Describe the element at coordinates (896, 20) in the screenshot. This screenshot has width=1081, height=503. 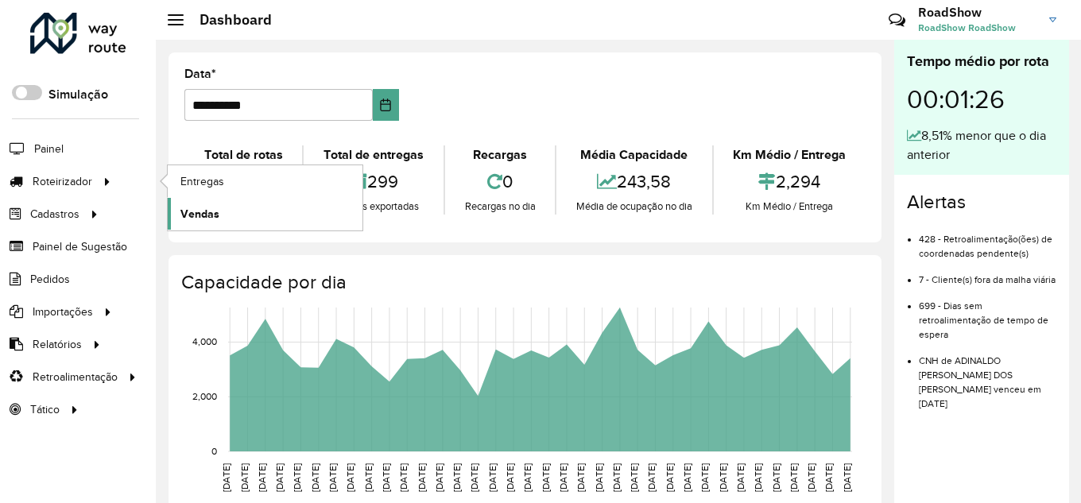
I see `a: Contato Rápido` at that location.